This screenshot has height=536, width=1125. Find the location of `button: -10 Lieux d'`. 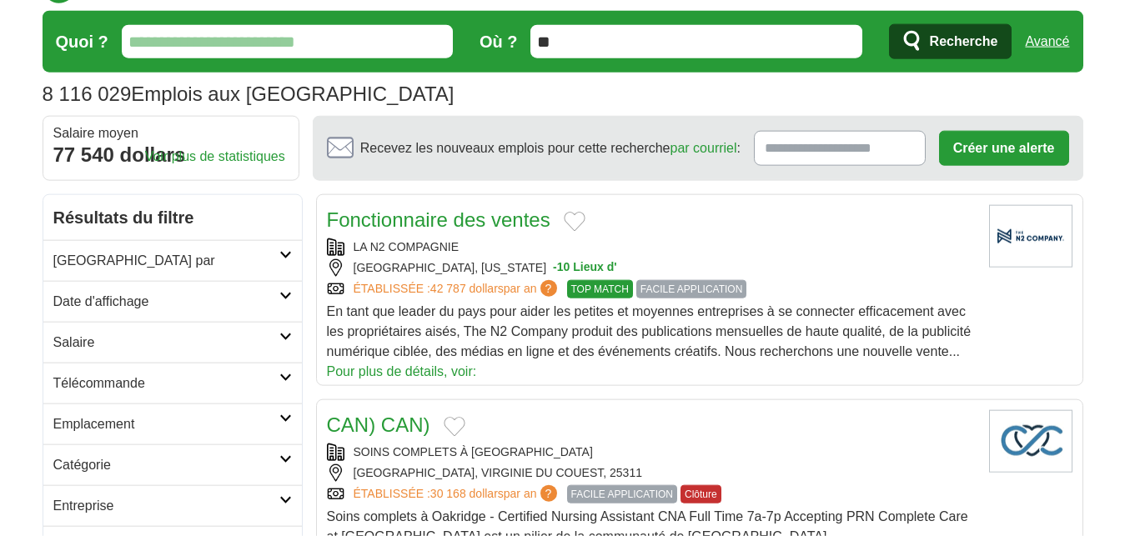

button: -10 Lieux d' is located at coordinates (585, 268).